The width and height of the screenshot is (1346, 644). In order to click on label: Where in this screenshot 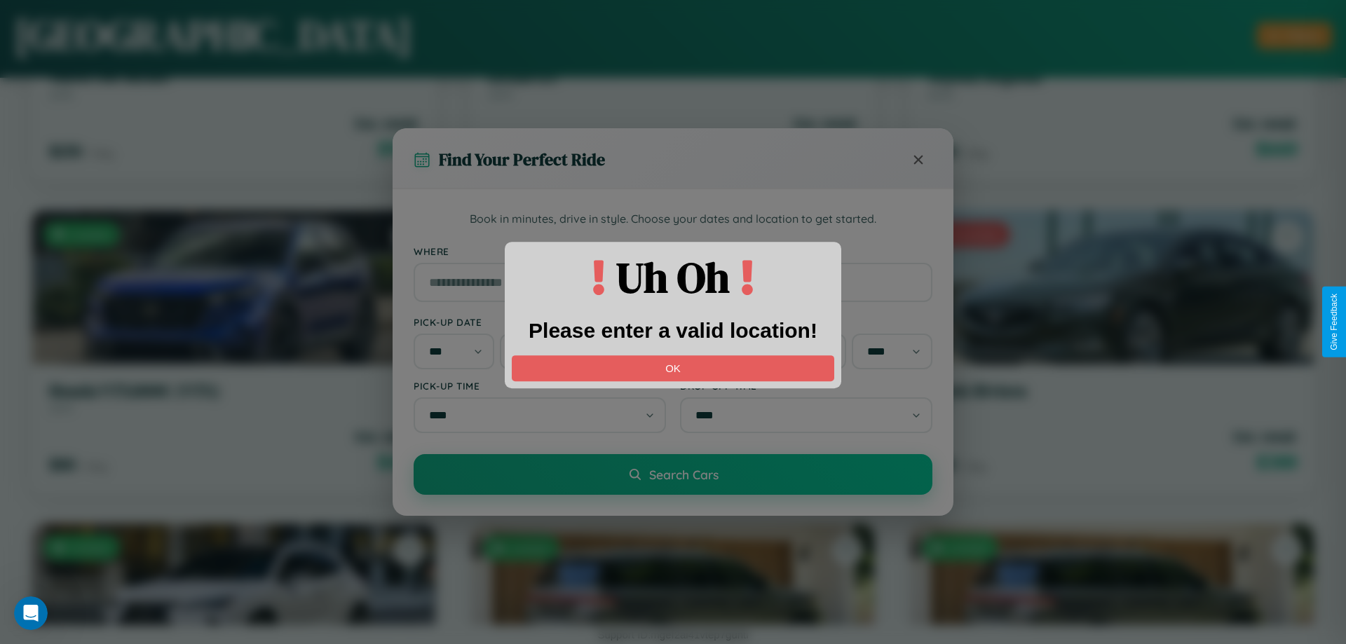, I will do `click(673, 251)`.